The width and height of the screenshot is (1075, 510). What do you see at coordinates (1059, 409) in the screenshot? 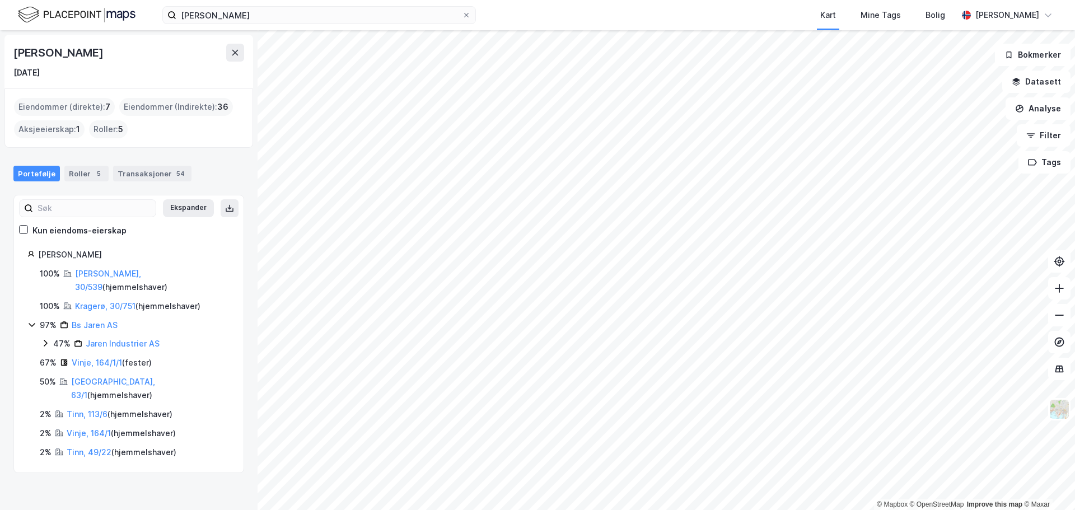
I see `img: Z` at bounding box center [1059, 409].